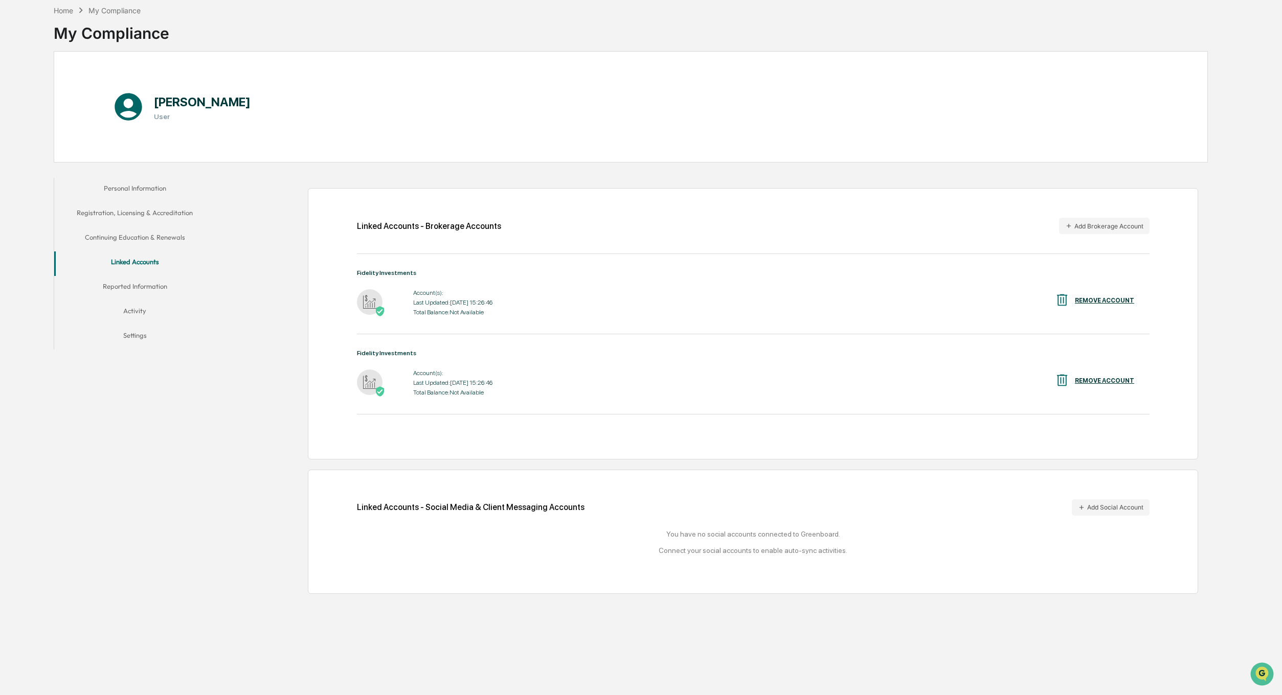  Describe the element at coordinates (113, 177) in the screenshot. I see `span: Pylon` at that location.